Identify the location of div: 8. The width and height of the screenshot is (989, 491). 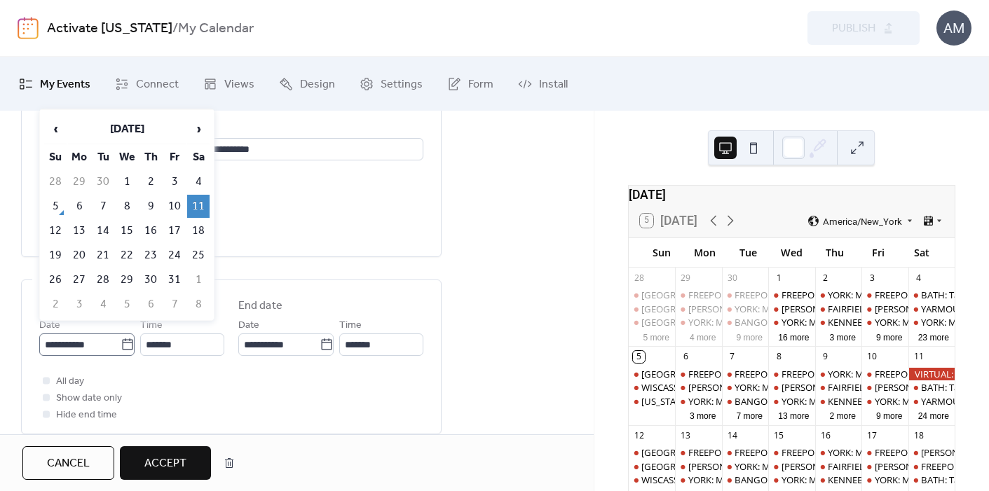
(779, 357).